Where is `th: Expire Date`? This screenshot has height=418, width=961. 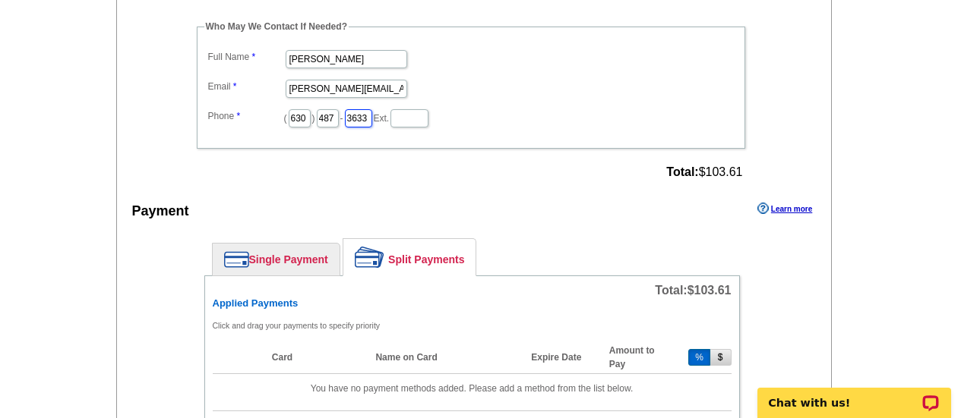
th: Expire Date is located at coordinates (562, 358).